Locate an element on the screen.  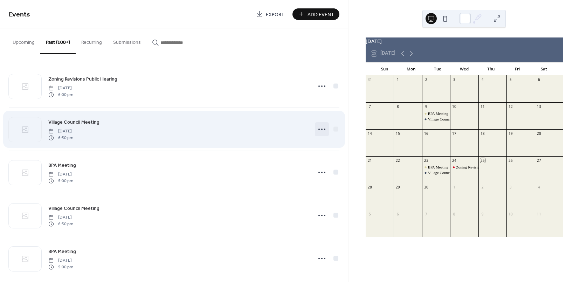
button: Upcoming is located at coordinates (23, 41).